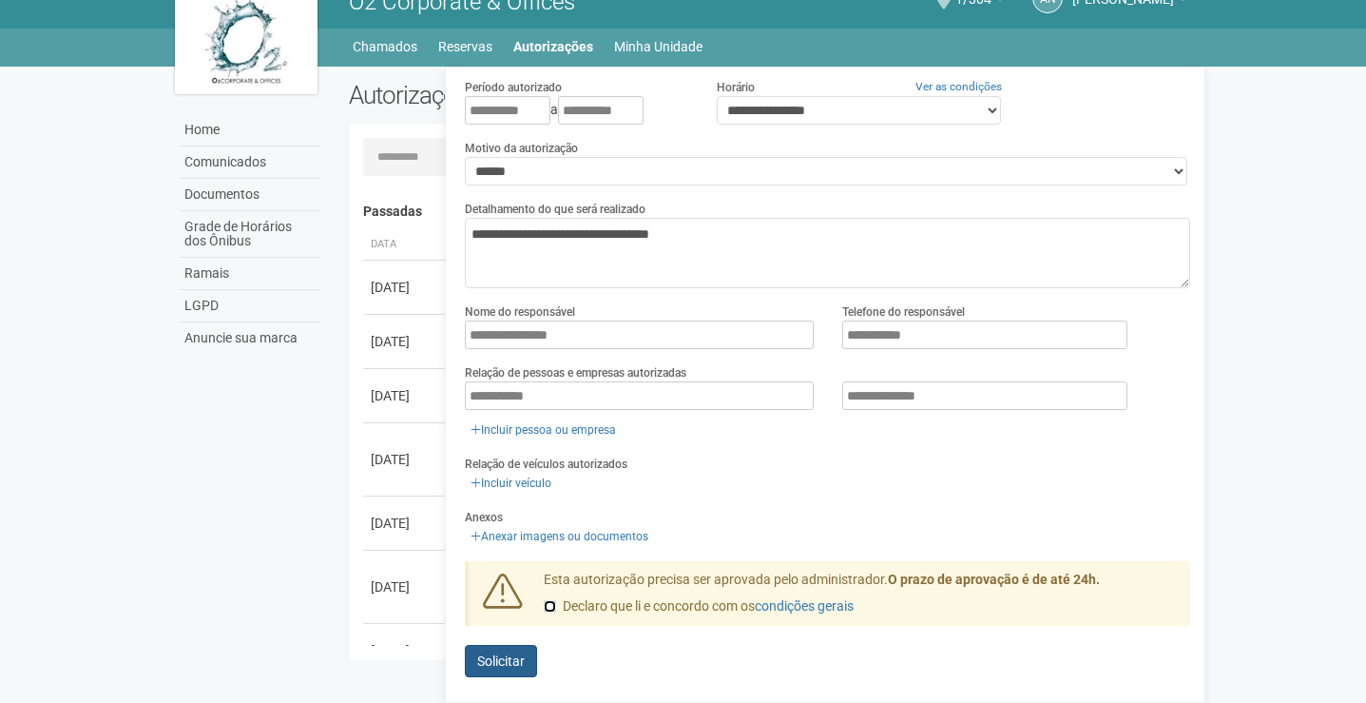  I want to click on a: Chamados, so click(385, 47).